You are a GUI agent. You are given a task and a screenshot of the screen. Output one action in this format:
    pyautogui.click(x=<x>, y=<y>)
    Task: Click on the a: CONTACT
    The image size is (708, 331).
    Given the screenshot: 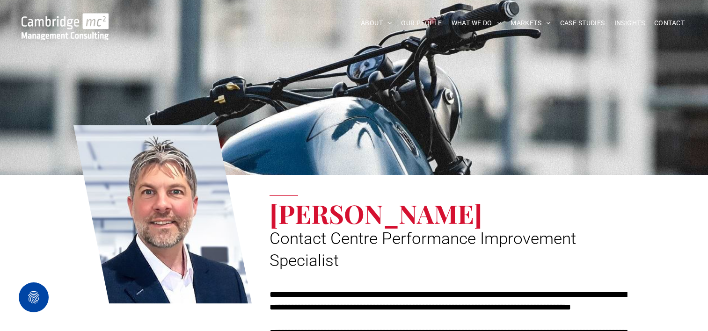 What is the action you would take?
    pyautogui.click(x=669, y=23)
    